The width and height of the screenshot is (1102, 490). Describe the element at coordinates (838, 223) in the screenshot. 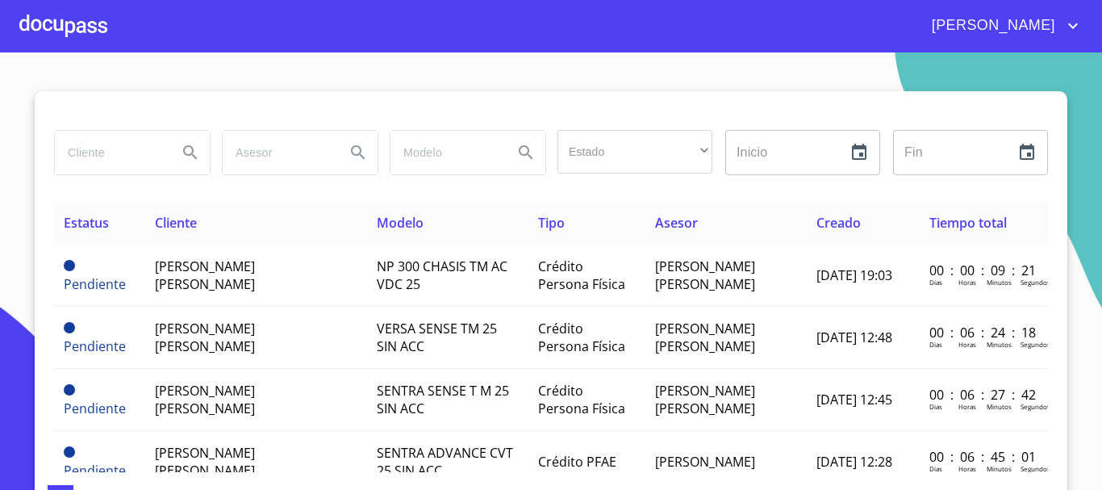

I see `span: Creado` at that location.